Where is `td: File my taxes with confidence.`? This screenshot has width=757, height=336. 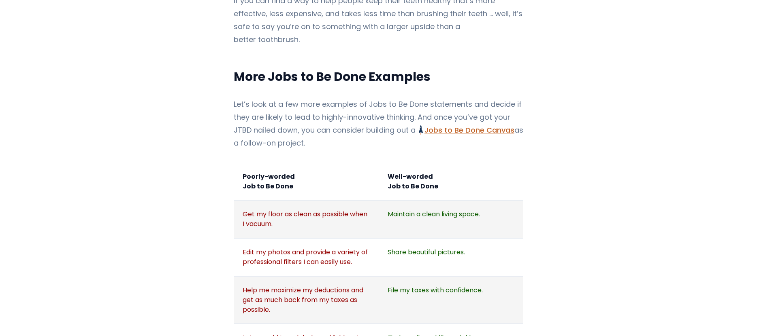
td: File my taxes with confidence. is located at coordinates (451, 300).